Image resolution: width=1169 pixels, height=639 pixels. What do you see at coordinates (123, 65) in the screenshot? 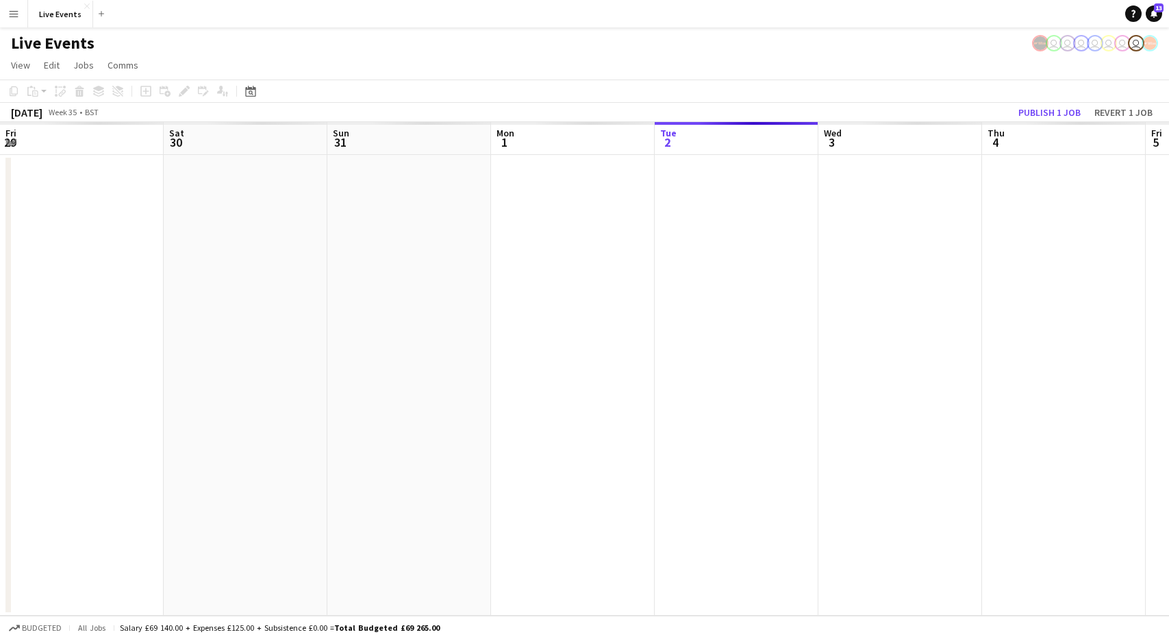
I see `a: Comms` at bounding box center [123, 65].